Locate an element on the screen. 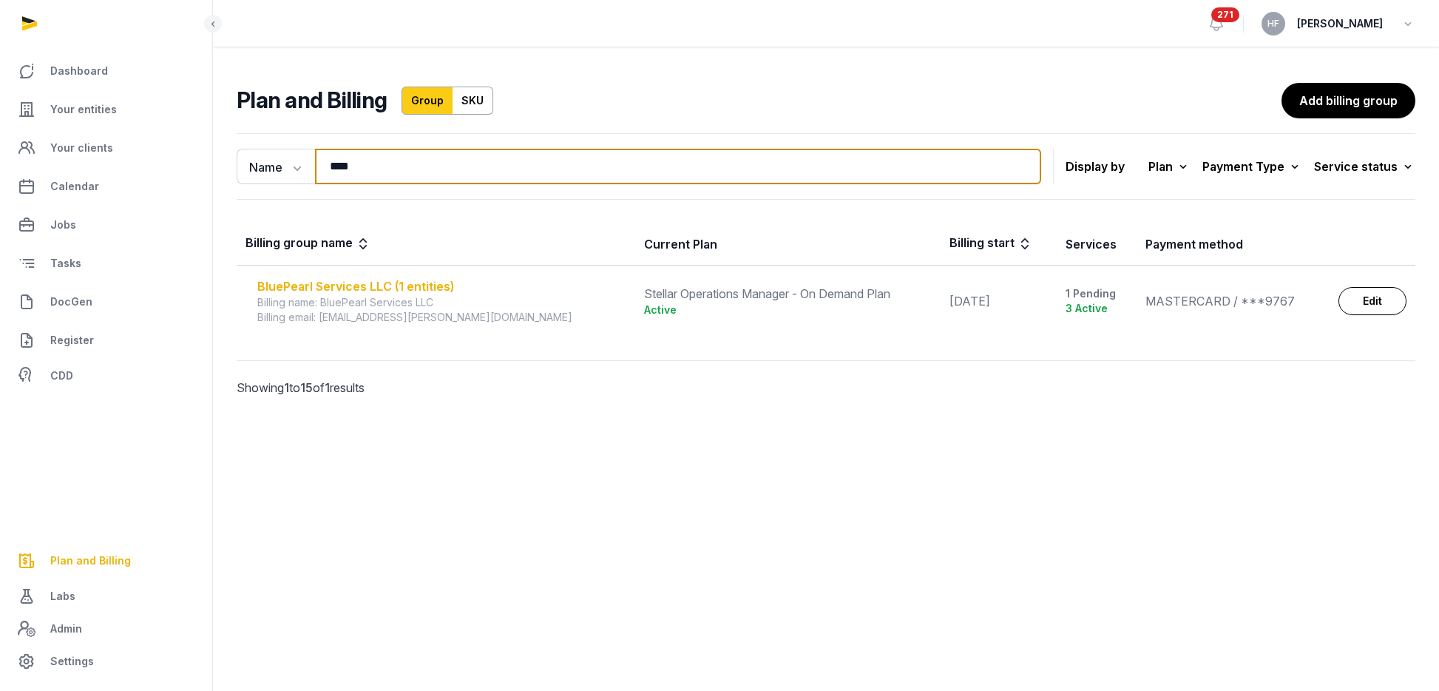  a: Dashboard is located at coordinates (106, 71).